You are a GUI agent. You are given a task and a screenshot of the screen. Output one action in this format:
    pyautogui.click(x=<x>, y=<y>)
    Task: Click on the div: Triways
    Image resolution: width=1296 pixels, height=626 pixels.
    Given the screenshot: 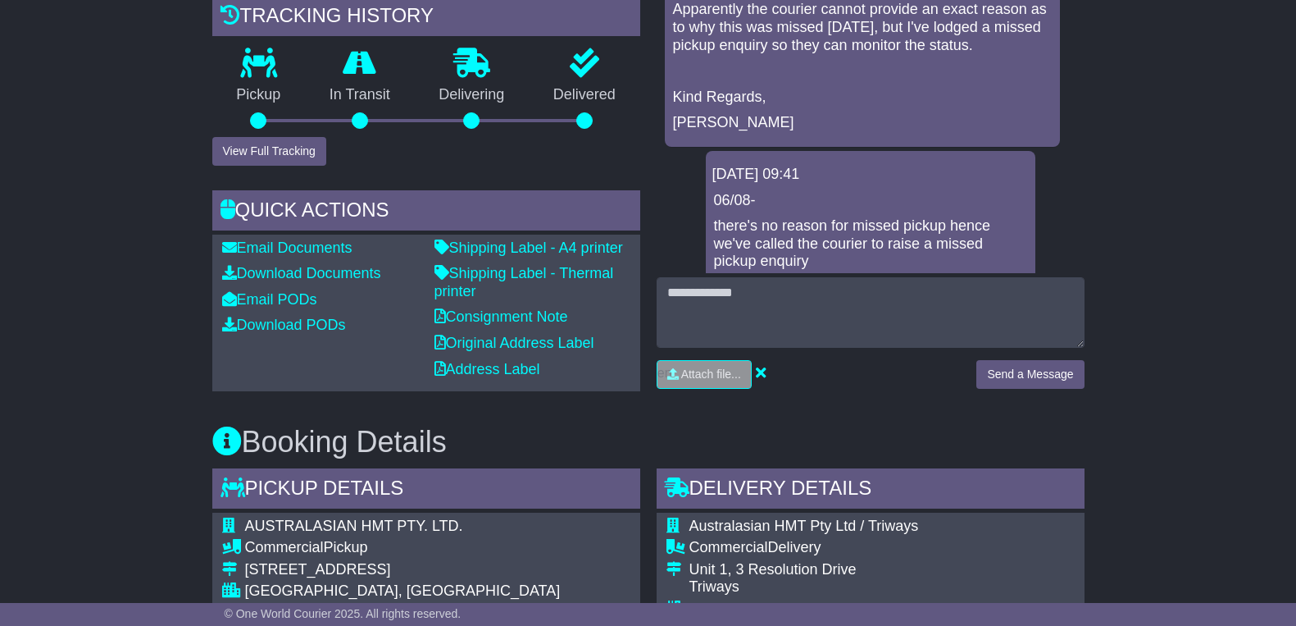 What is the action you would take?
    pyautogui.click(x=875, y=587)
    